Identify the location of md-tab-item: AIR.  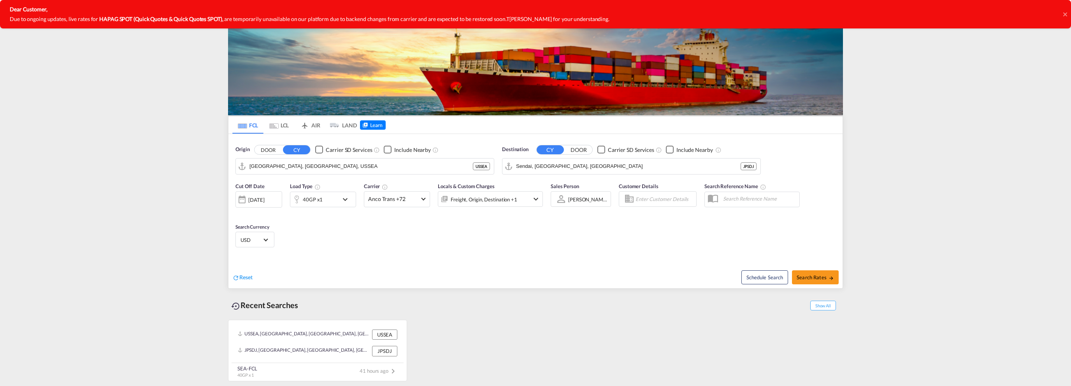
(310, 125).